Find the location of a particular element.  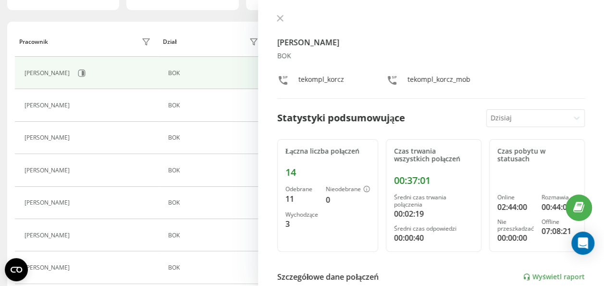

div: 07:08:21 is located at coordinates (559, 231).